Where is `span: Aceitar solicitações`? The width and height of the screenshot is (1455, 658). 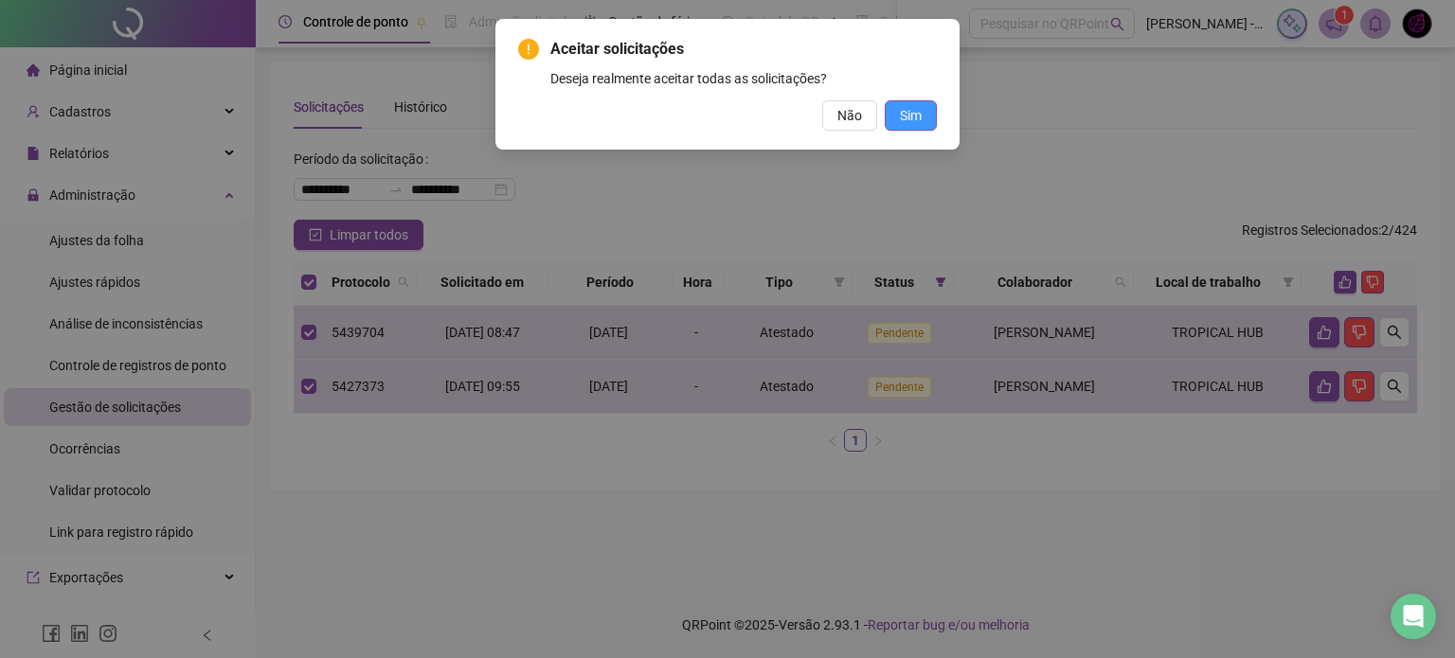
span: Aceitar solicitações is located at coordinates (744, 49).